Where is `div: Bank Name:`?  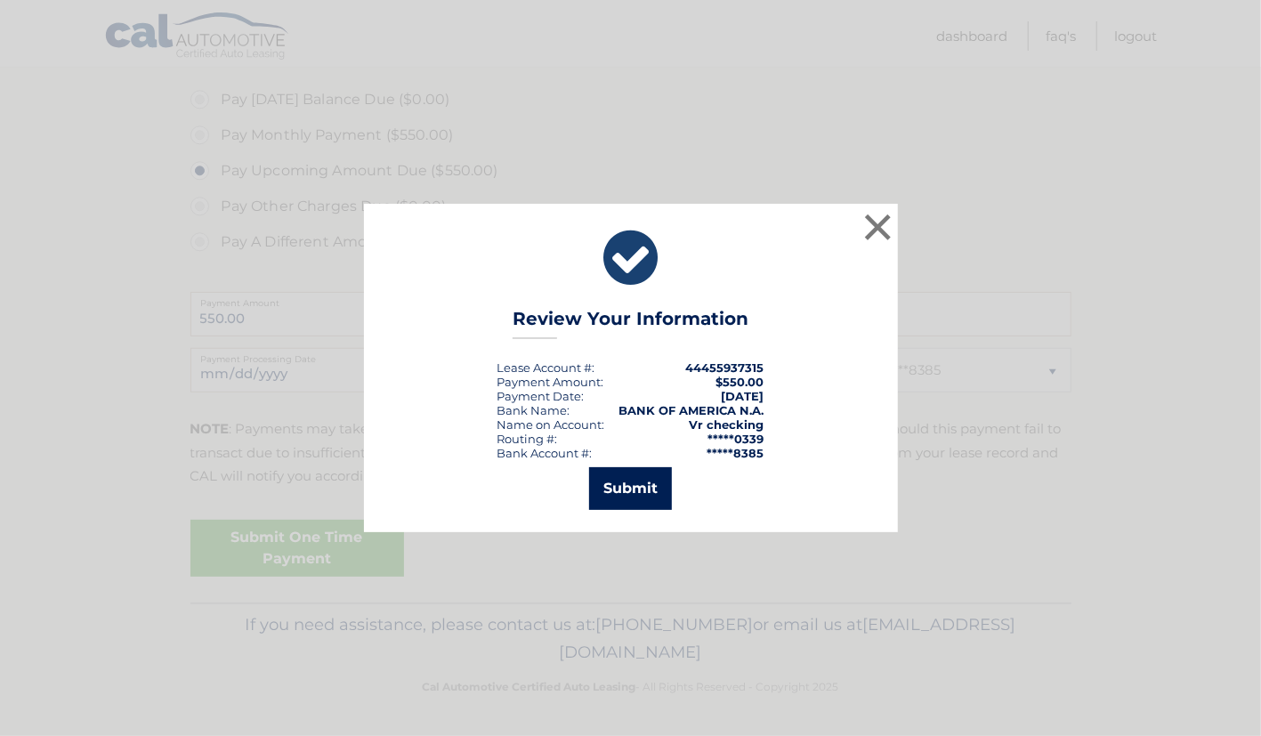
div: Bank Name: is located at coordinates (534, 410).